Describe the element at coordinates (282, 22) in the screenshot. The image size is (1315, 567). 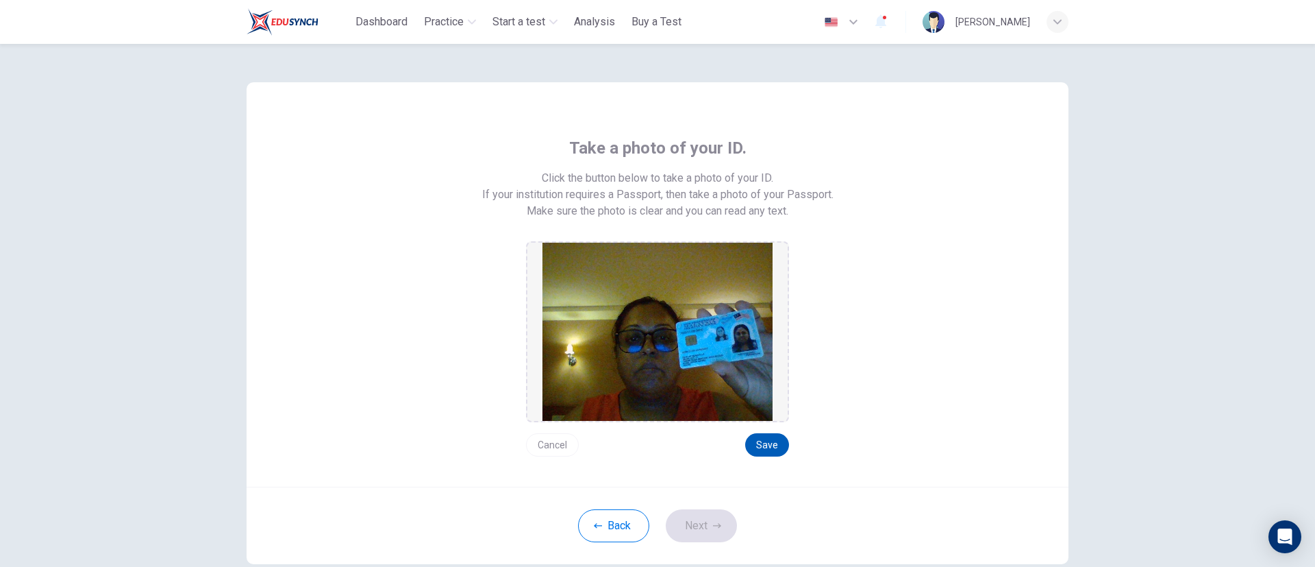
I see `img: ELTC logo` at that location.